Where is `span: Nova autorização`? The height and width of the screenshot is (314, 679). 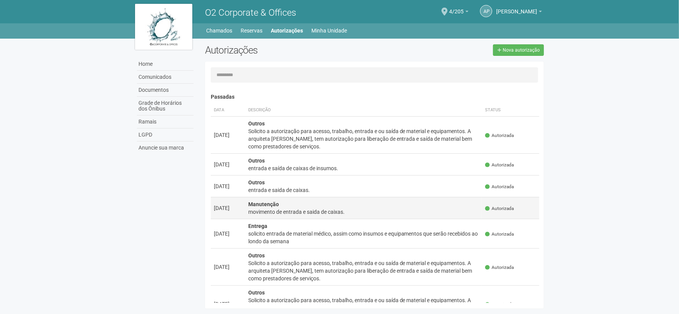 span: Nova autorização is located at coordinates (521, 50).